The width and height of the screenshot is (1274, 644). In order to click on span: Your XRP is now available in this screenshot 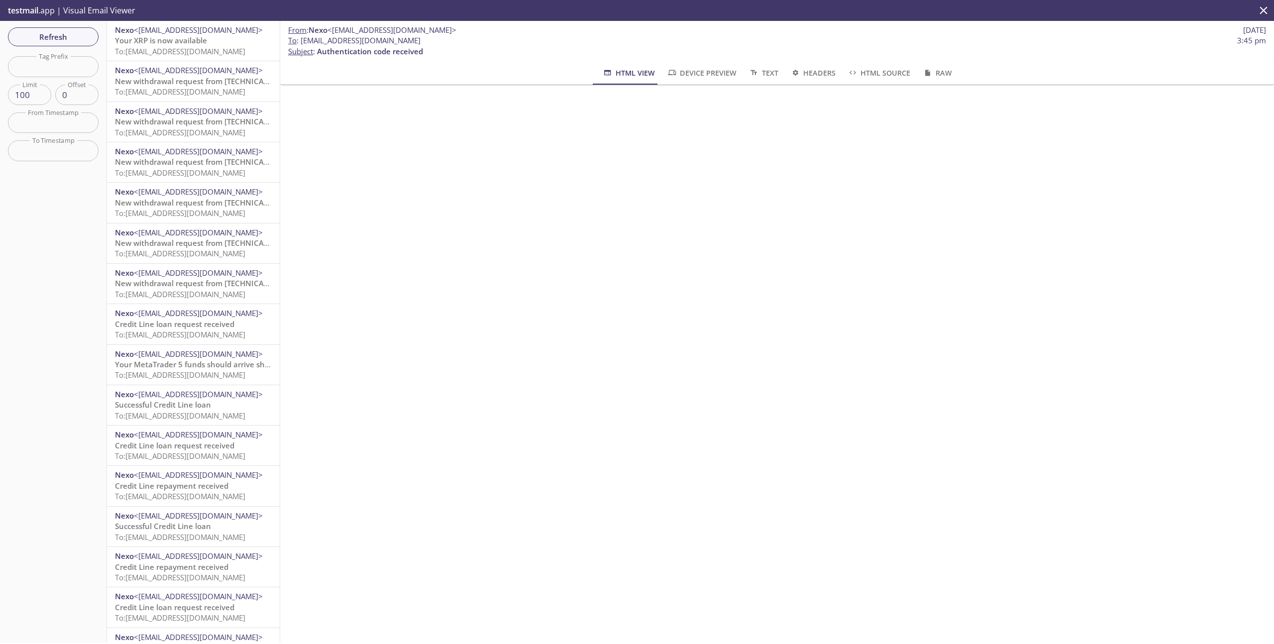, I will do `click(161, 40)`.